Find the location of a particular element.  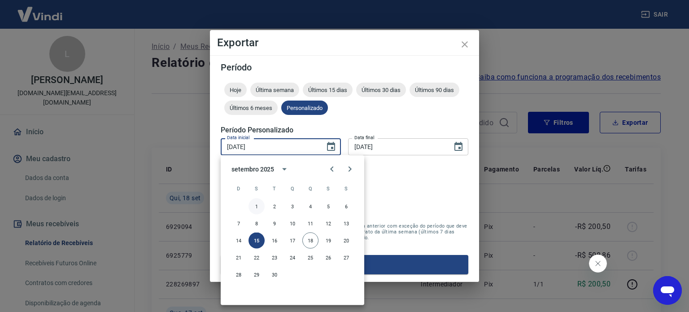

button: 10 is located at coordinates (293, 224).